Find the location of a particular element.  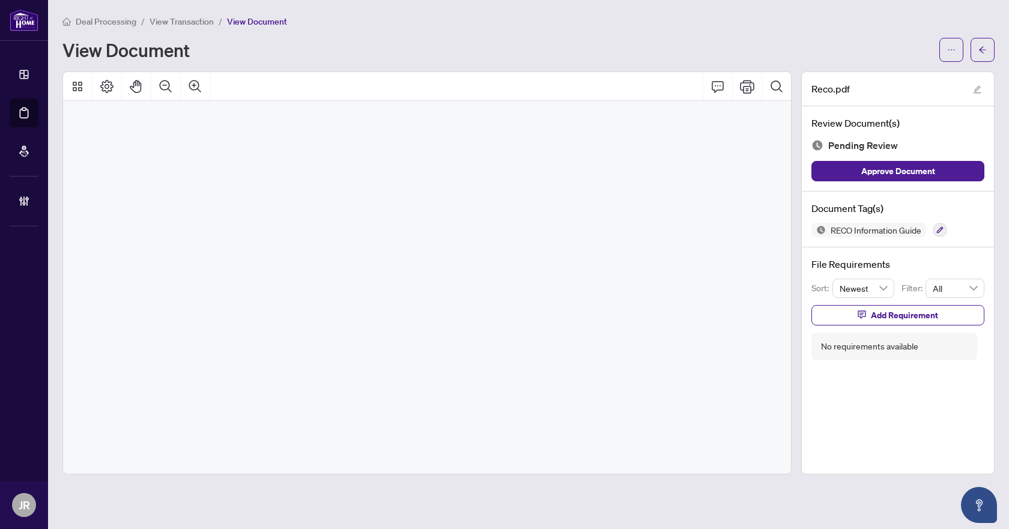

span: ellipsis is located at coordinates (951, 50).